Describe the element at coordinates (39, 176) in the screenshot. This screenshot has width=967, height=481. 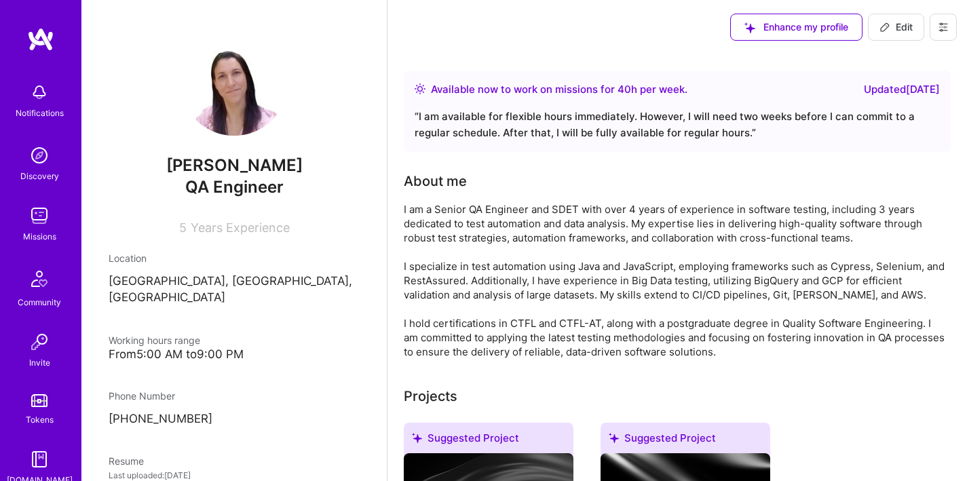
I see `div: Discovery` at that location.